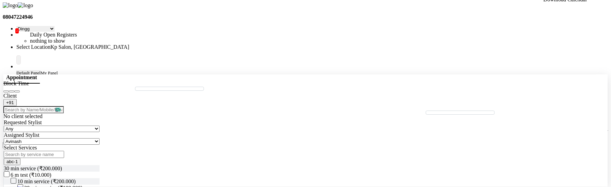 The height and width of the screenshot is (187, 611). Describe the element at coordinates (12, 161) in the screenshot. I see `button: abc-1` at that location.